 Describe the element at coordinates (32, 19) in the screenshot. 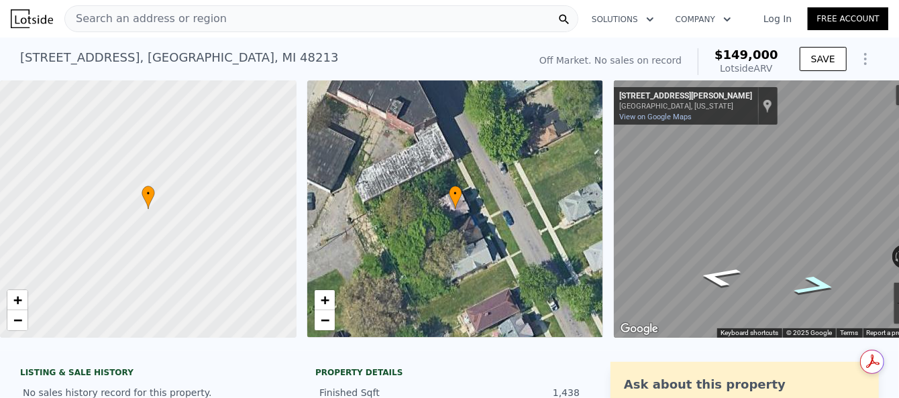

I see `img: Lotside` at that location.